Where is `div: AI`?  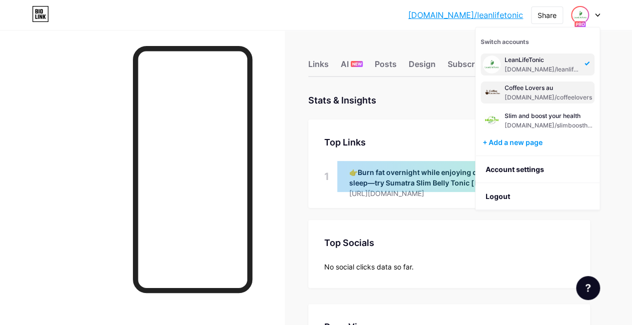 div: AI is located at coordinates (352, 67).